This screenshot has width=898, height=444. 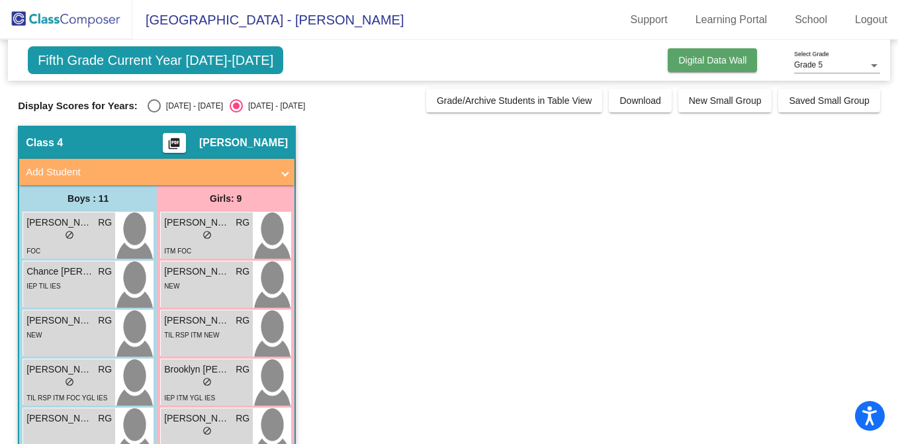 What do you see at coordinates (828, 101) in the screenshot?
I see `button: Saved Small Group` at bounding box center [828, 101].